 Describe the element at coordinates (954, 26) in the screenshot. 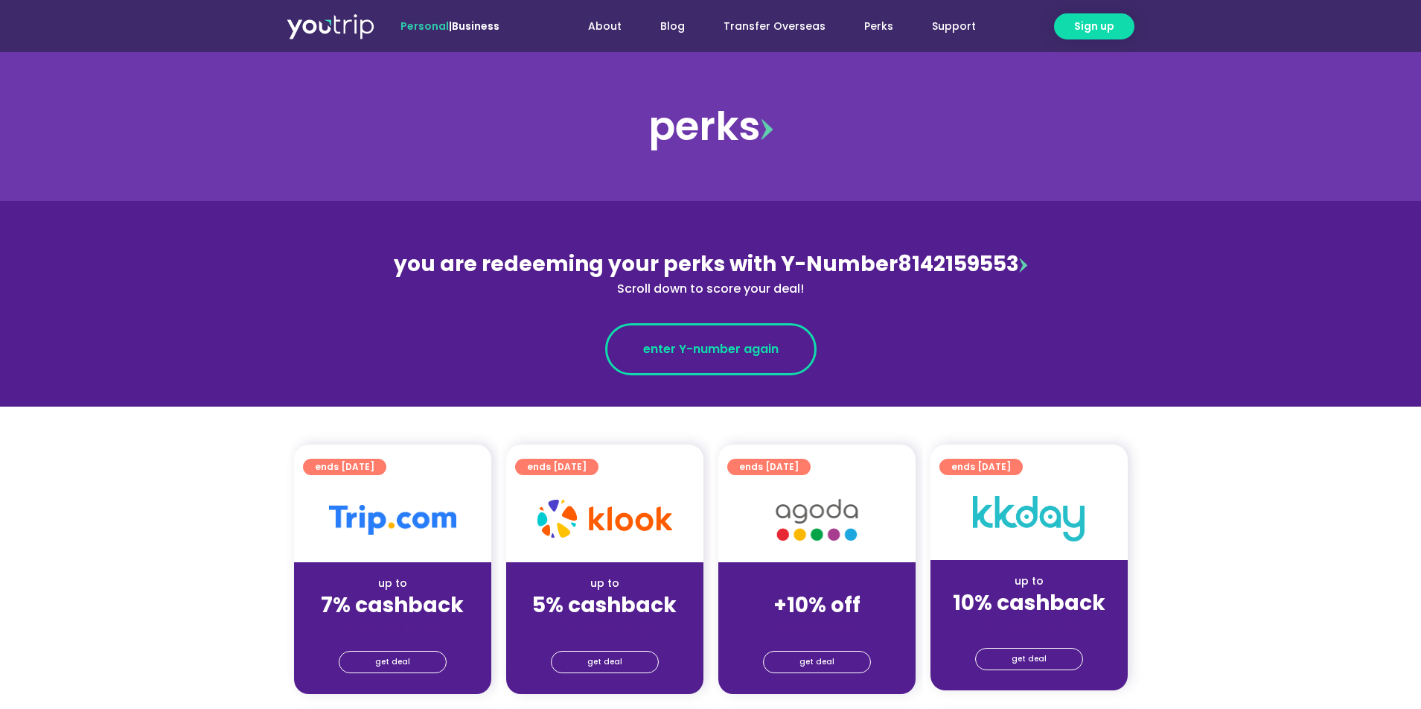

I see `a: Support` at that location.